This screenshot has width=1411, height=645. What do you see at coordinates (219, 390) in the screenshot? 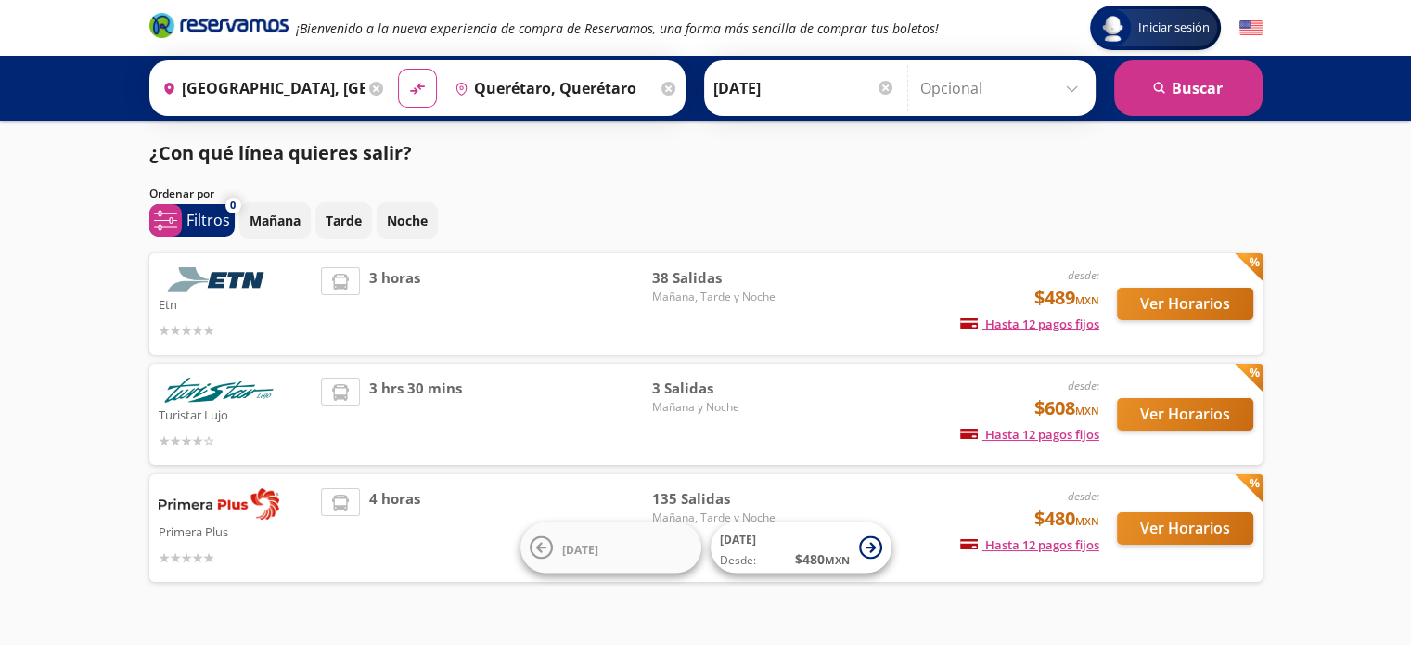
I see `img: Turistar Lujo` at bounding box center [219, 390].